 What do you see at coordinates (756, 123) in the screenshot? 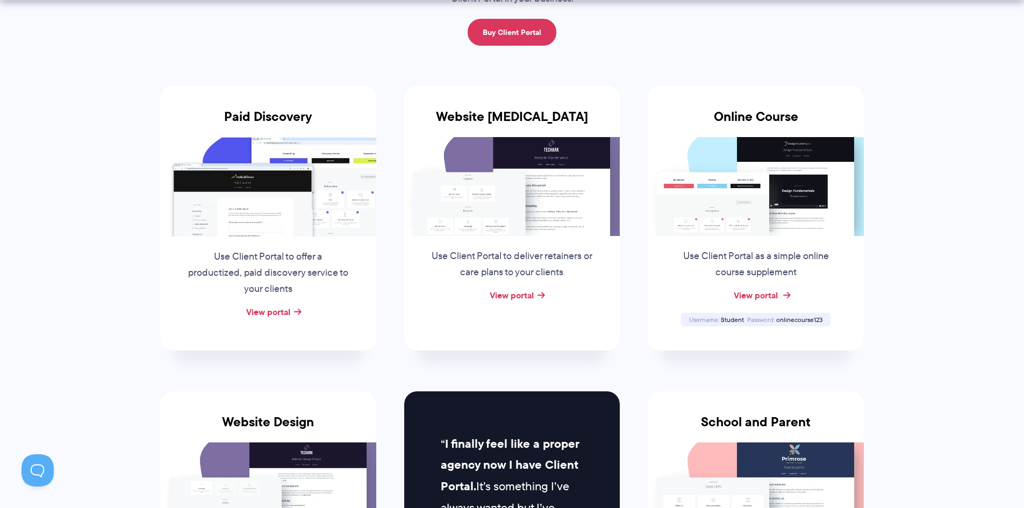
I see `h3: Online Course` at bounding box center [756, 123].